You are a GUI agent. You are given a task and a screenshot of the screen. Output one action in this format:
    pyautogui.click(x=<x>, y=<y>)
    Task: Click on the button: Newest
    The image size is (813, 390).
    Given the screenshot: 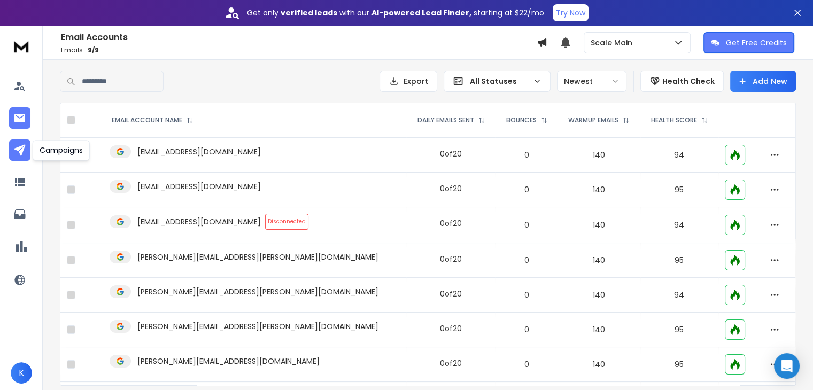 What is the action you would take?
    pyautogui.click(x=591, y=81)
    